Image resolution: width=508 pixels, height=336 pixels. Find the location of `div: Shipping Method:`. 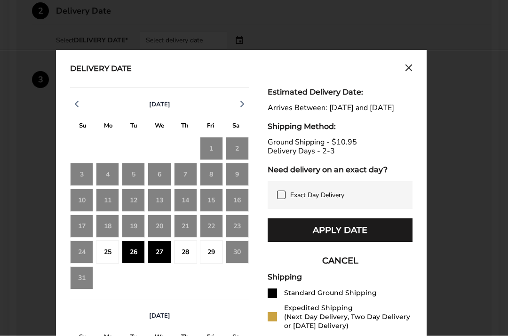

div: Shipping Method: is located at coordinates (340, 126).